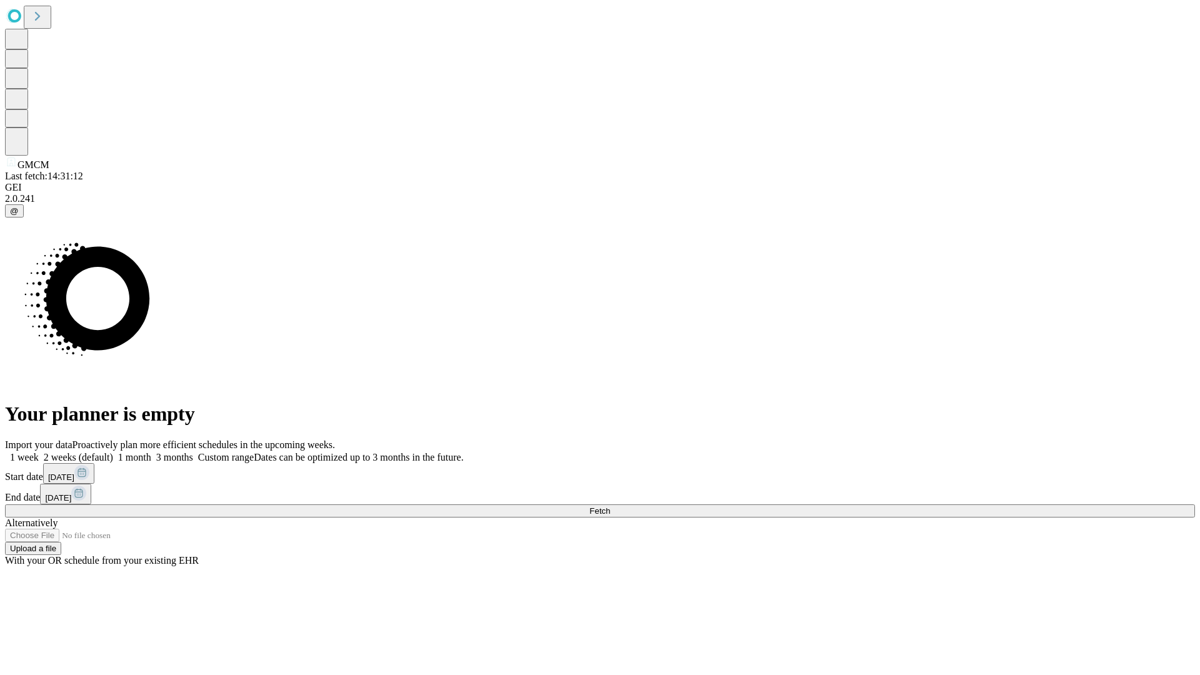 The height and width of the screenshot is (675, 1200). Describe the element at coordinates (174, 457) in the screenshot. I see `span: 3 months` at that location.